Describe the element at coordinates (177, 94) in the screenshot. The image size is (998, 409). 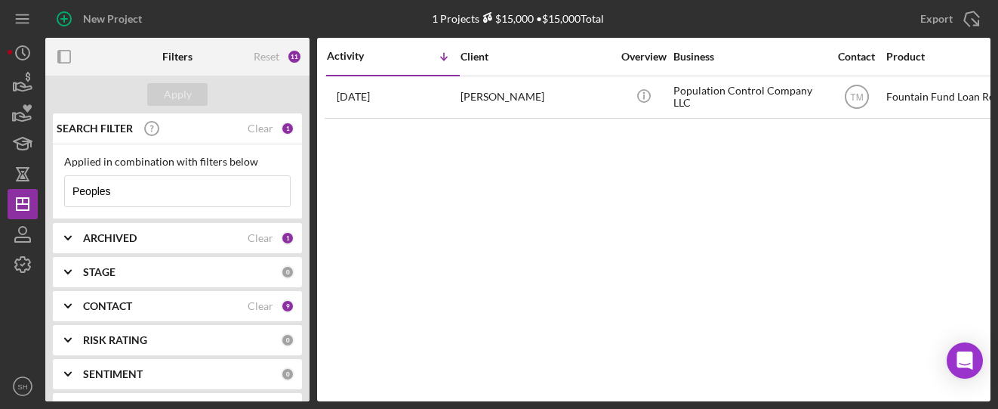
I see `div: Apply` at that location.